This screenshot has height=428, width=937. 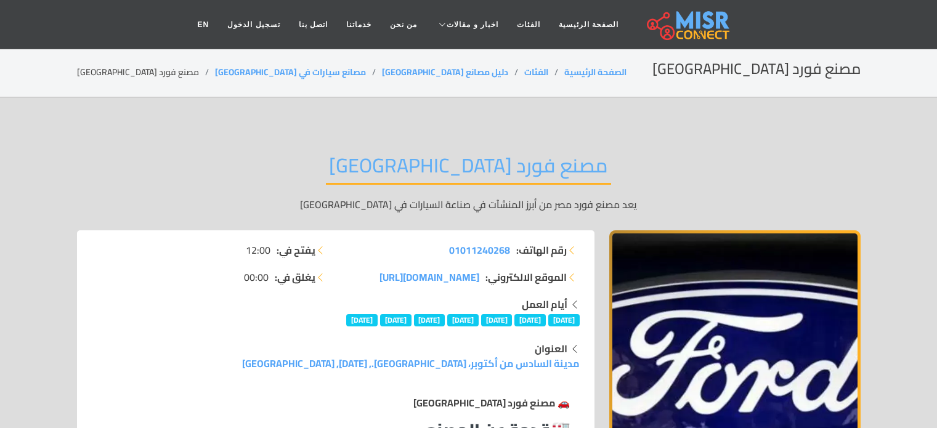 I want to click on span: 01011240268, so click(x=479, y=250).